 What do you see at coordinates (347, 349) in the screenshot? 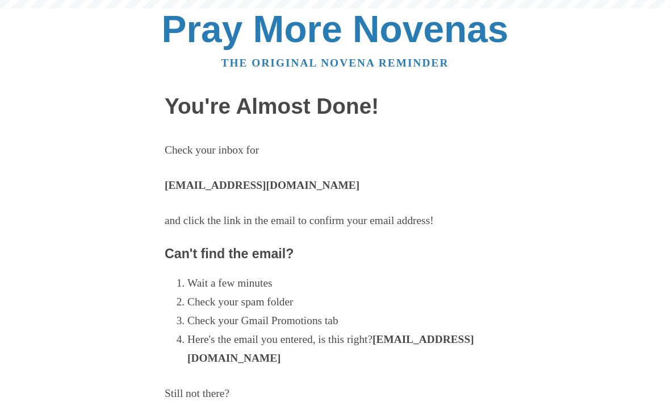
I see `li: Here's the email you entered, is this right?` at bounding box center [347, 349].